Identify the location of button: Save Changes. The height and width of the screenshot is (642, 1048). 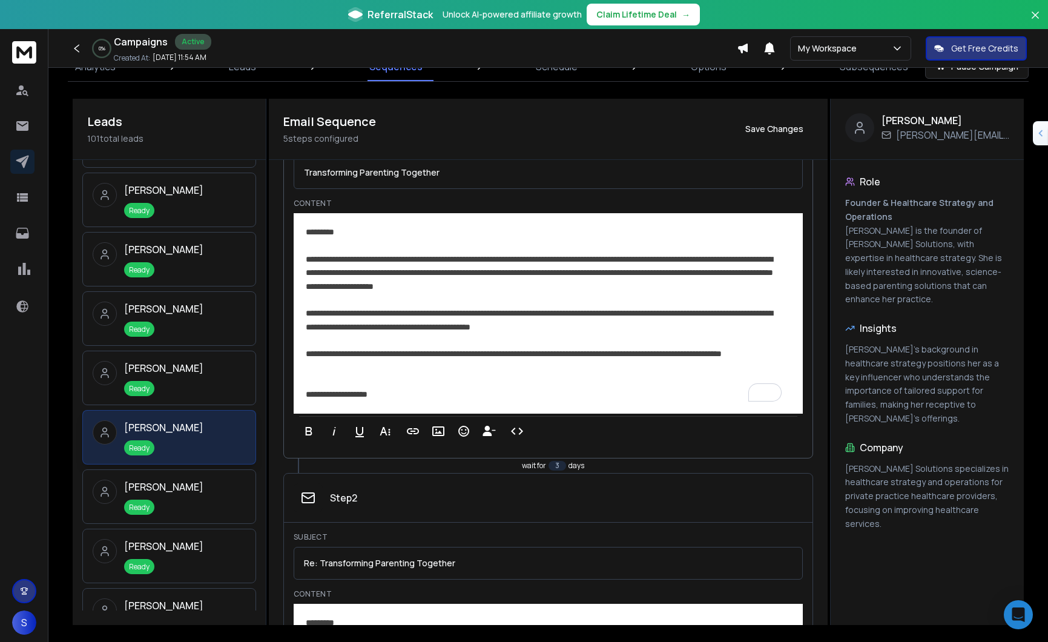
(775, 129).